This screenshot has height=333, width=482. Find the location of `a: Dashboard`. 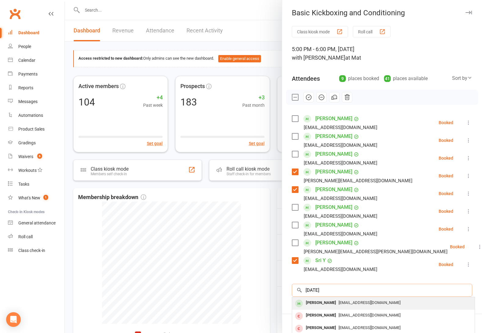

a: Dashboard is located at coordinates (36, 33).